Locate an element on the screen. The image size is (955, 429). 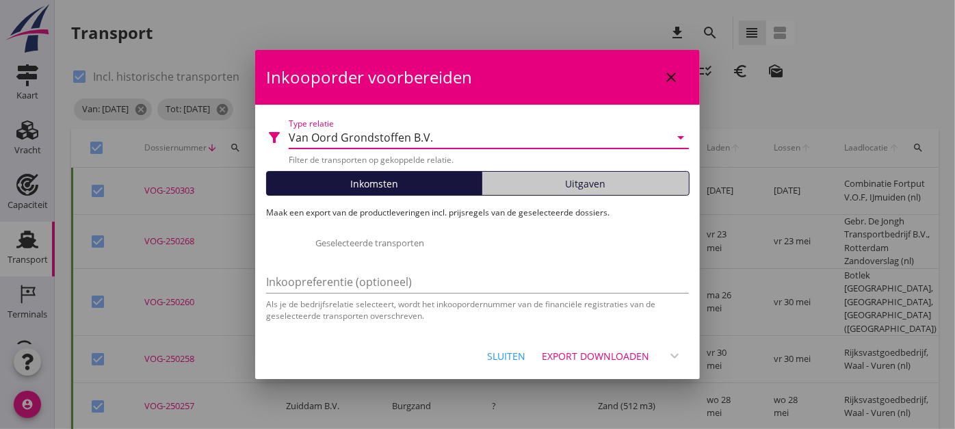
div: Filter de transporten op gekoppelde relatie. is located at coordinates (488, 159).